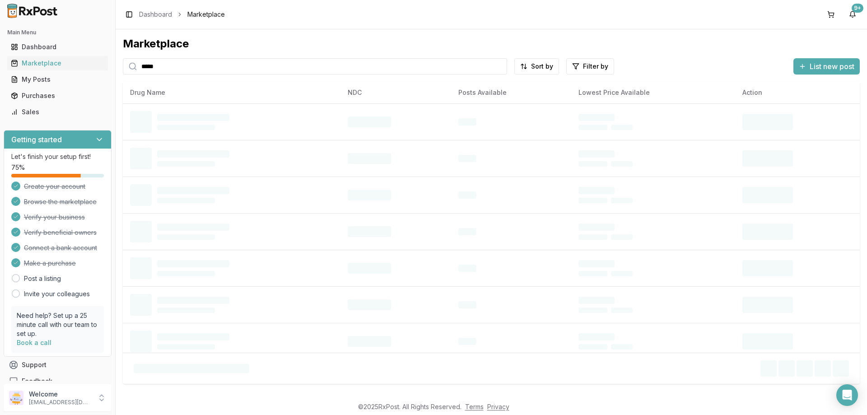  I want to click on a: Purchases, so click(57, 96).